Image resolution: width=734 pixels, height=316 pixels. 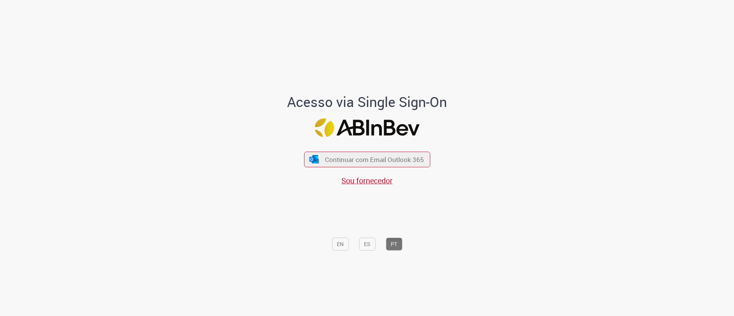 What do you see at coordinates (374, 159) in the screenshot?
I see `span: Continuar com Email Outlook 365` at bounding box center [374, 159].